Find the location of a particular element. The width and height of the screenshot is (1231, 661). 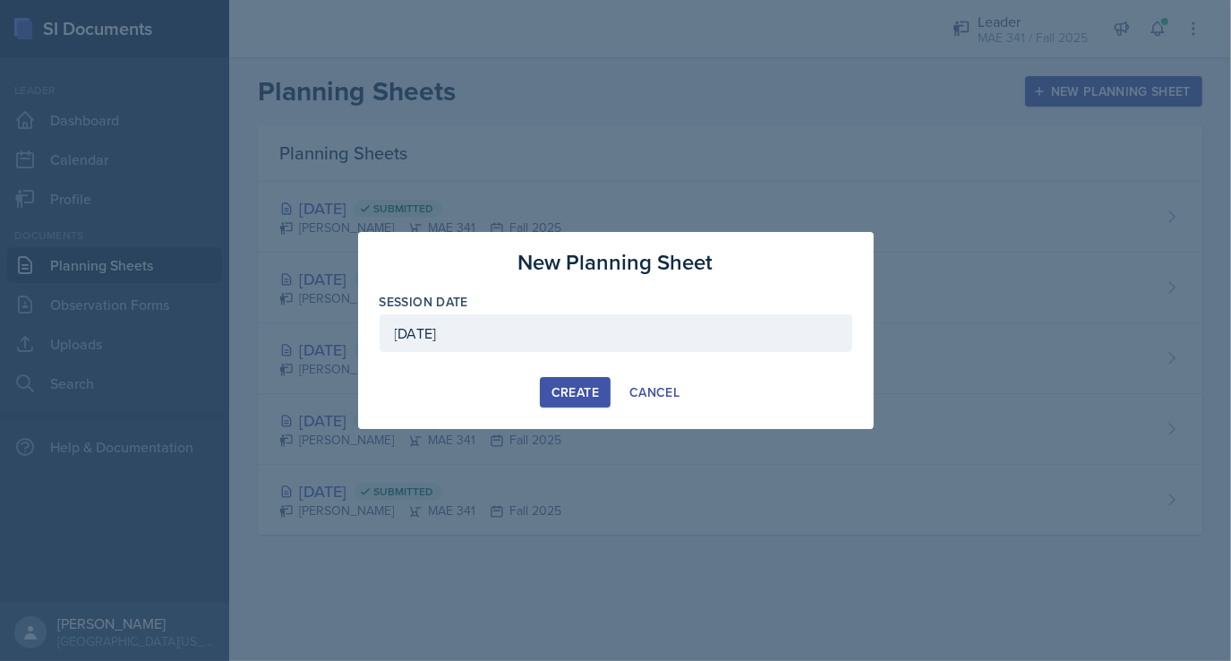

button: Cancel is located at coordinates (654, 392).